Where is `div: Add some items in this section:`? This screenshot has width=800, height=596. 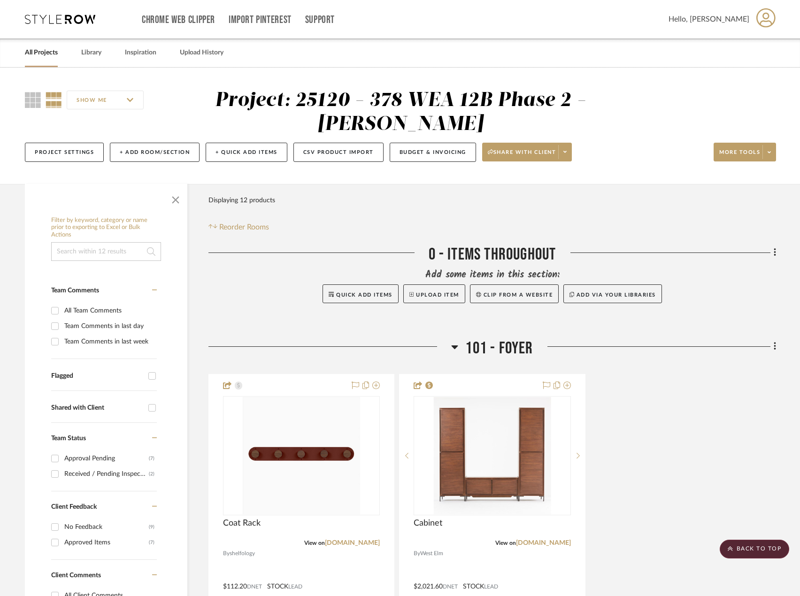 div: Add some items in this section: is located at coordinates (492, 275).